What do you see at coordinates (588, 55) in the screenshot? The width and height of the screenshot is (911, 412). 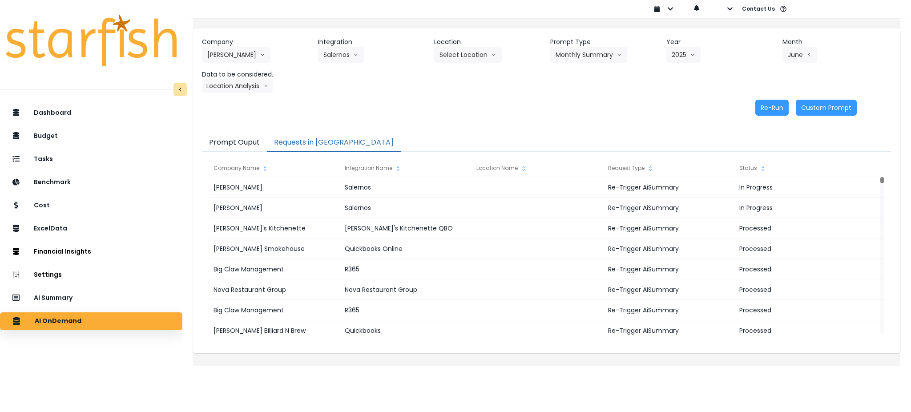 I see `button: Monthly Summaryarrow down line` at bounding box center [588, 55].